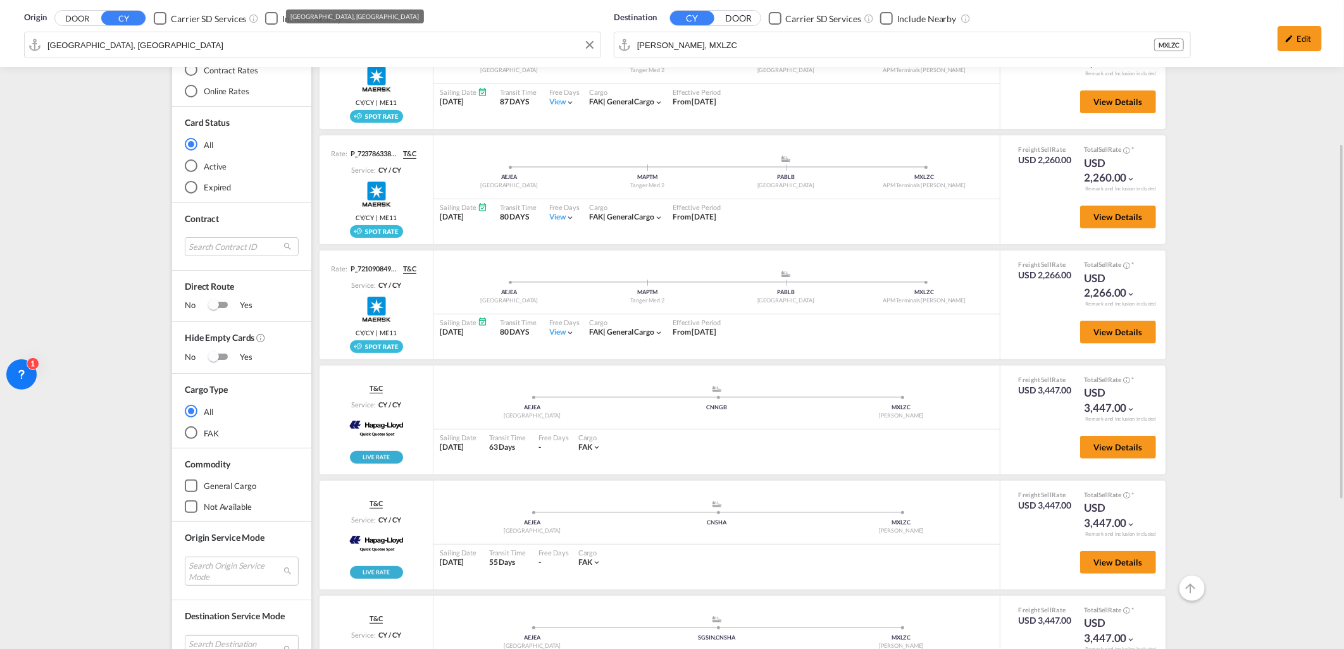  What do you see at coordinates (518, 102) in the screenshot?
I see `div: 87 DAYS` at bounding box center [518, 102].